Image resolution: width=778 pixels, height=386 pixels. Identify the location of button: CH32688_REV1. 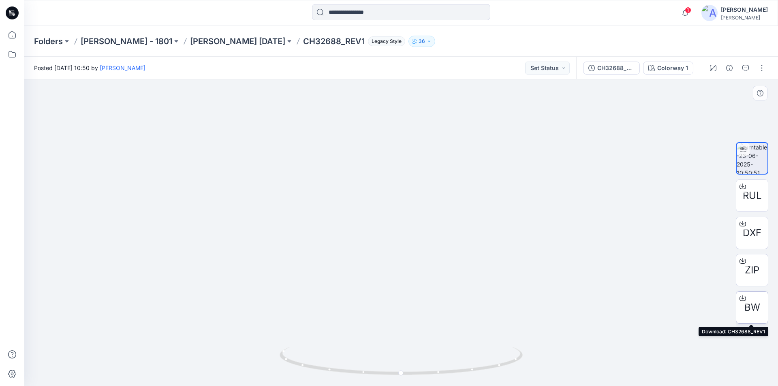
(611, 68).